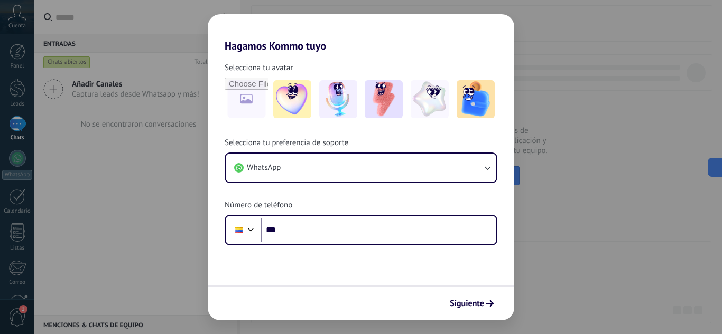 This screenshot has height=334, width=722. Describe the element at coordinates (258, 68) in the screenshot. I see `span: Selecciona tu avatar` at that location.